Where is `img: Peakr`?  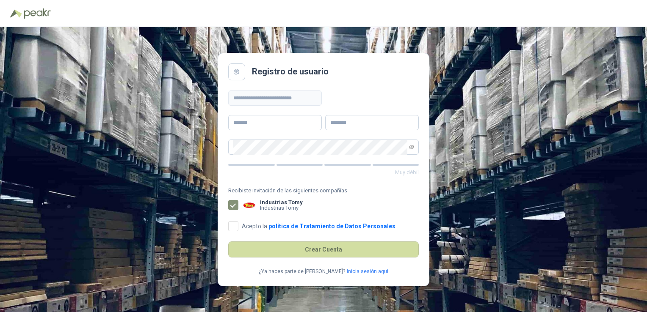 img: Peakr is located at coordinates (37, 14).